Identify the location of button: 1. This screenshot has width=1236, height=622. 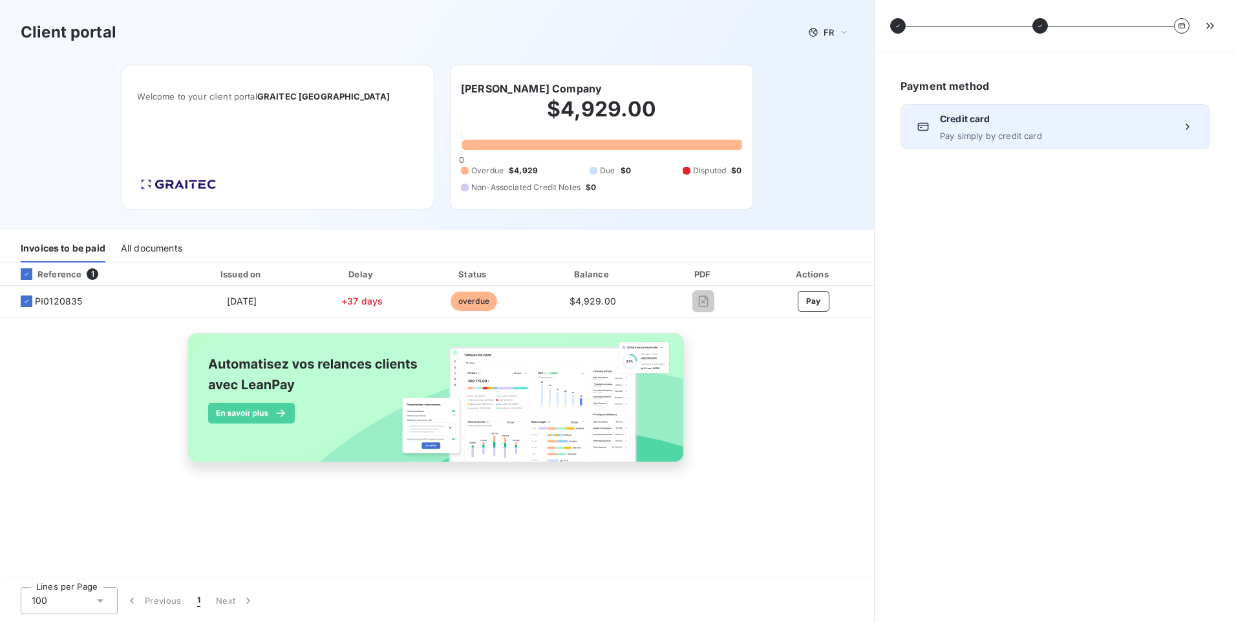
(198, 600).